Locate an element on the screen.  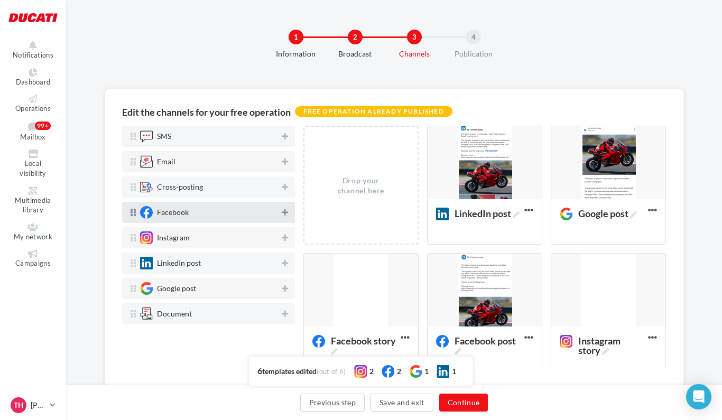
a: My network is located at coordinates (33, 232).